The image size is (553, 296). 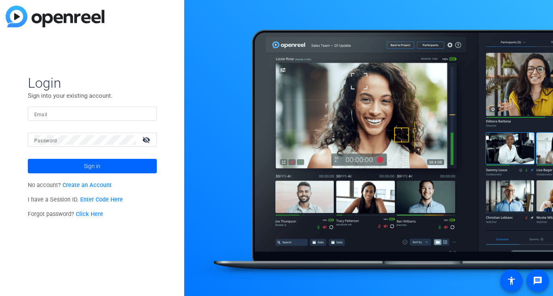 What do you see at coordinates (92, 114) in the screenshot?
I see `input: Enter Email Address` at bounding box center [92, 114].